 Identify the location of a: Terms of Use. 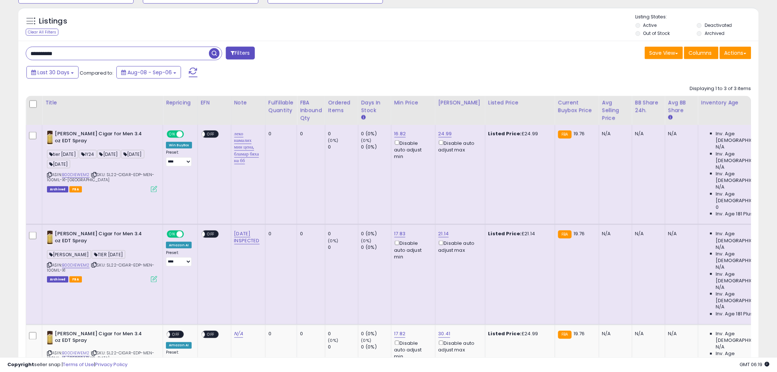
(78, 364).